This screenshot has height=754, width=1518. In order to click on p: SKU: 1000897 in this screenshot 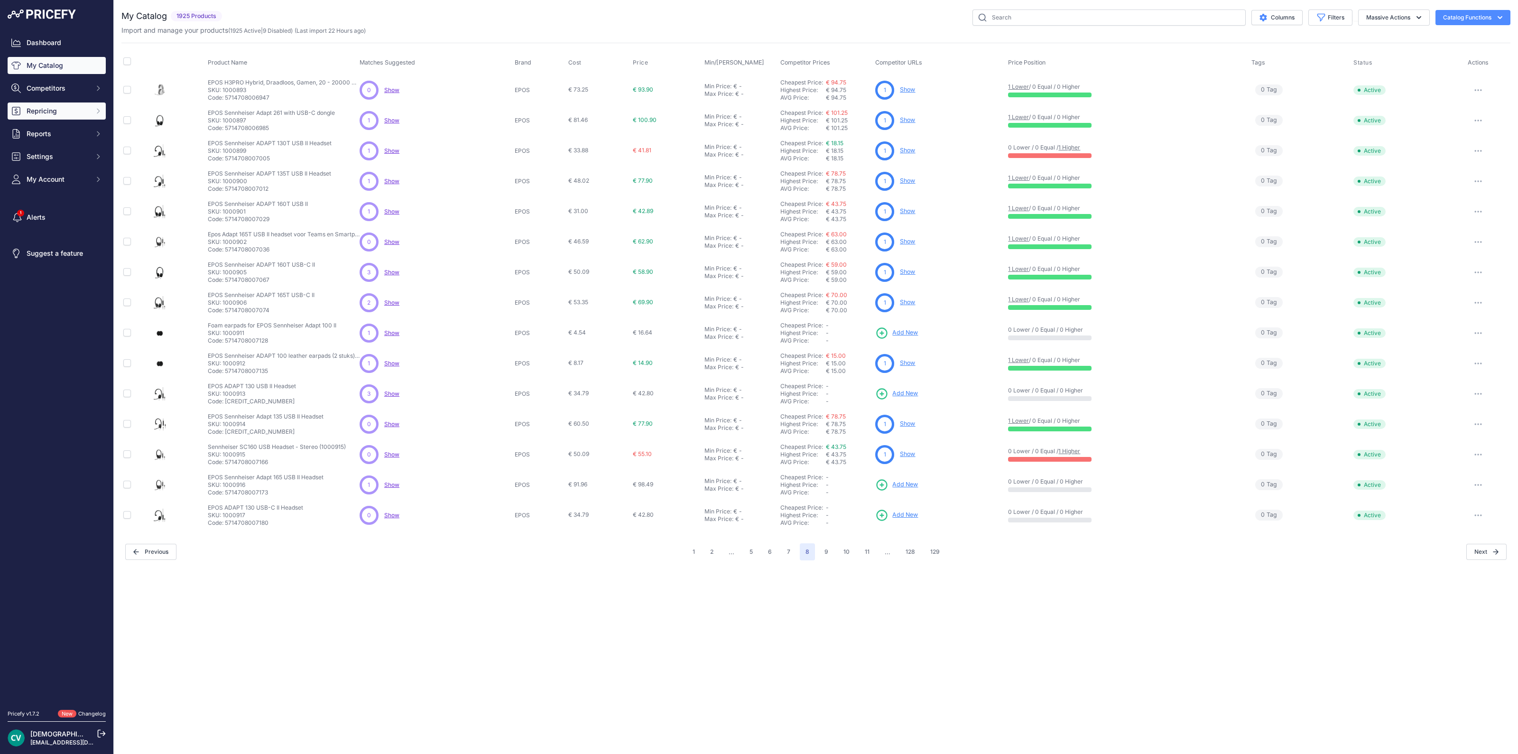, I will do `click(271, 120)`.